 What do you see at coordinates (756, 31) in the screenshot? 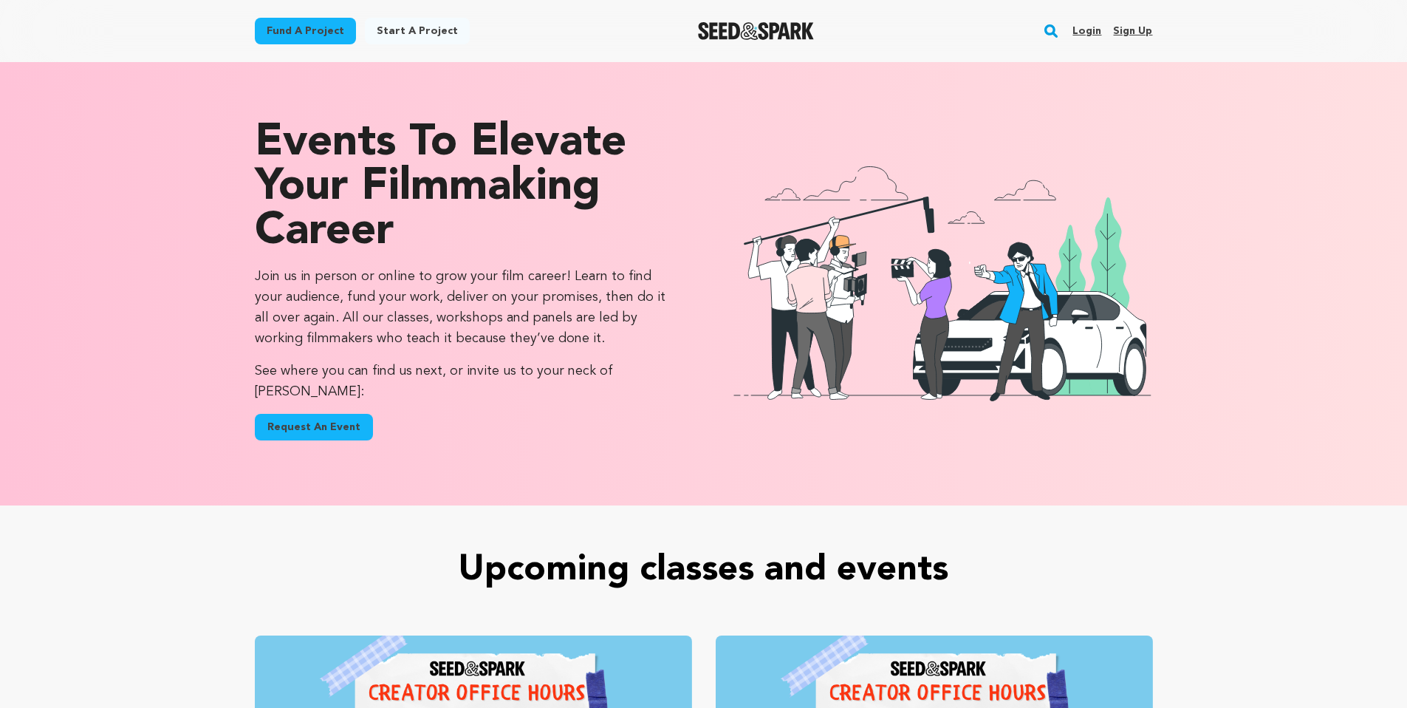
I see `img: Seed&Spark Logo Dark Mode` at bounding box center [756, 31].